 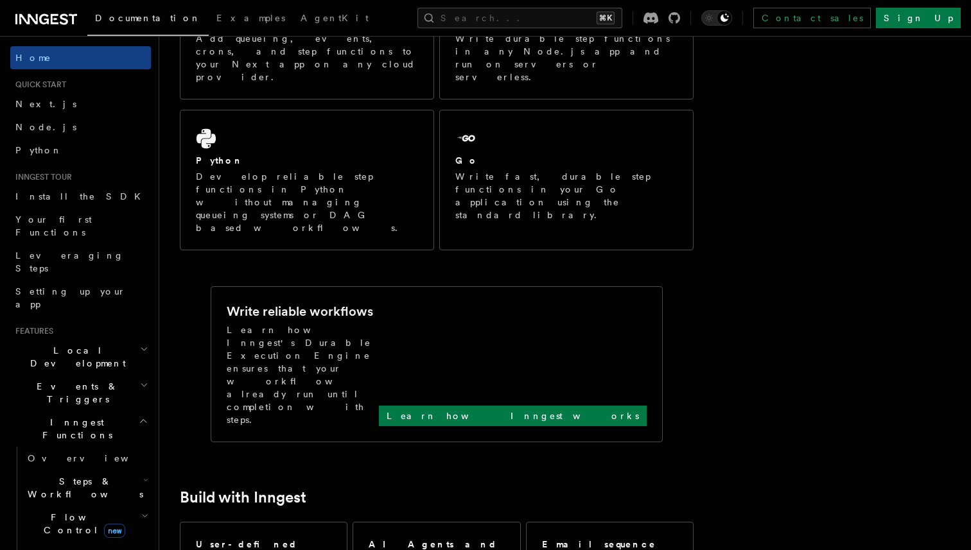 I want to click on span: Install the SDK, so click(x=82, y=196).